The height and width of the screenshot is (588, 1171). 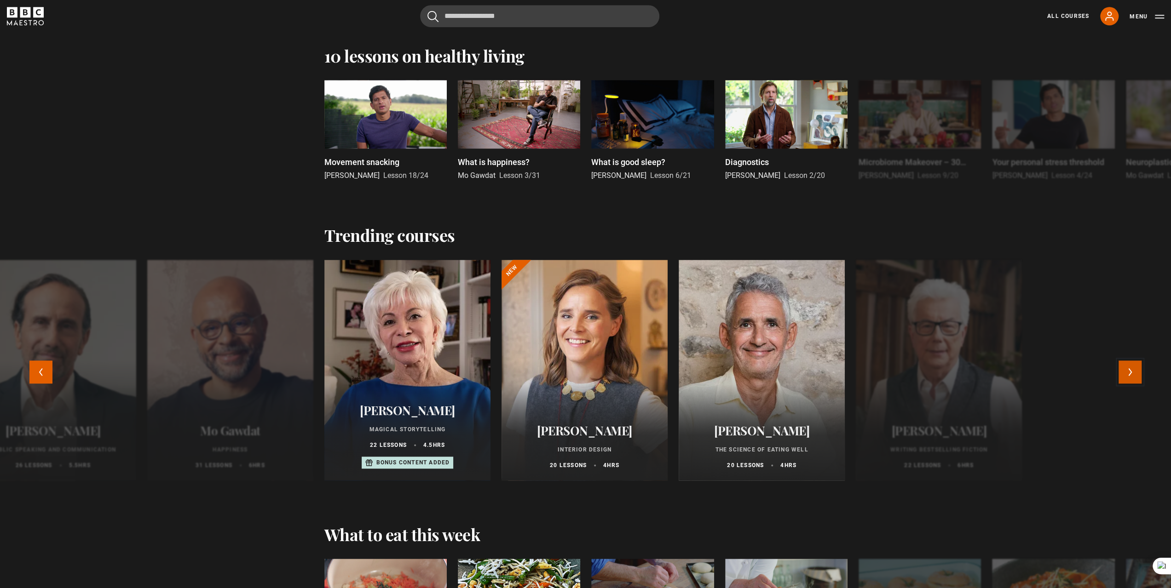 What do you see at coordinates (25, 16) in the screenshot?
I see `svg: BBC Maestro` at bounding box center [25, 16].